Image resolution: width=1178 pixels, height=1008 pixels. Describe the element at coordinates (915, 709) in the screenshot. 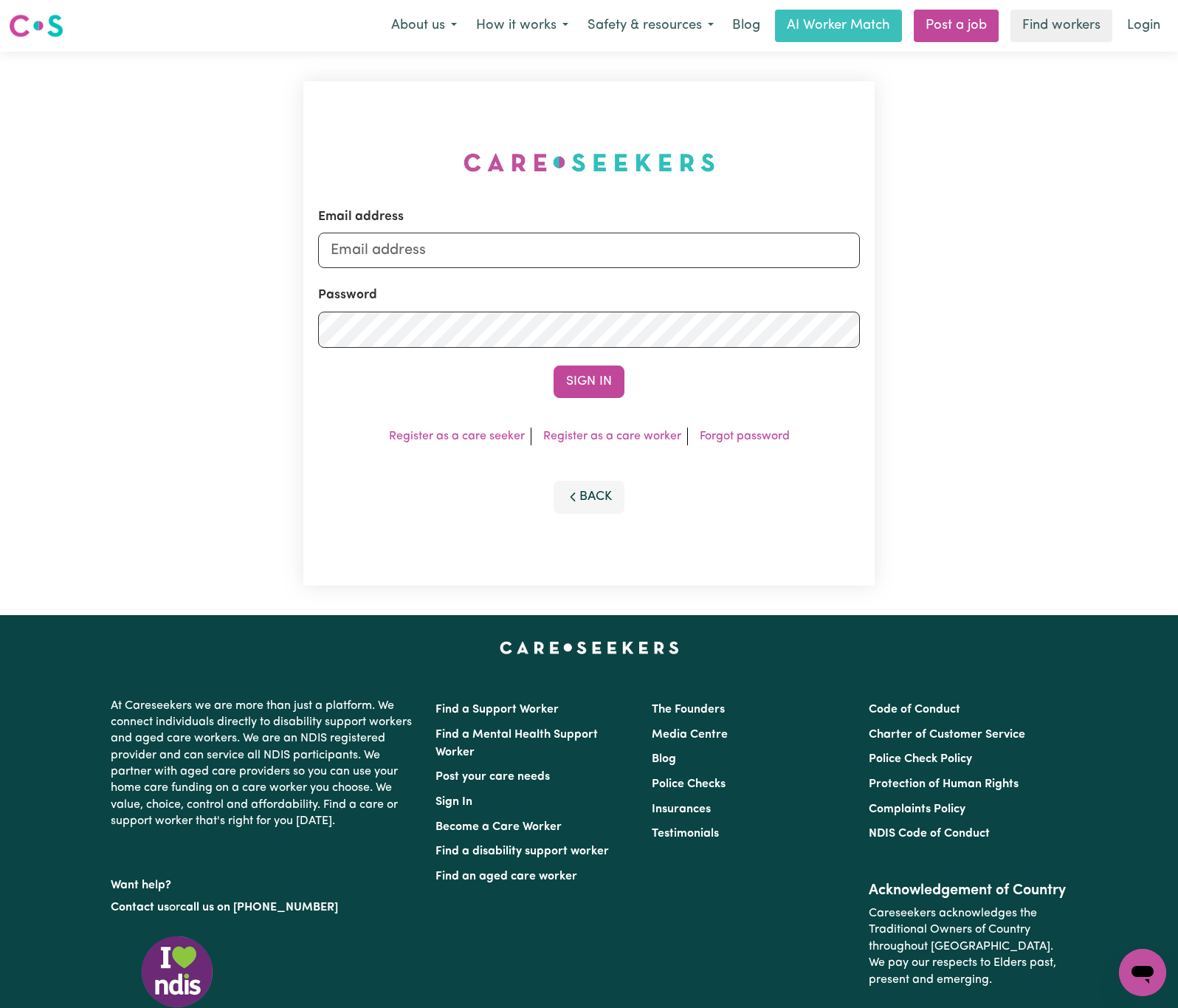

I see `a: Code of Conduct` at that location.